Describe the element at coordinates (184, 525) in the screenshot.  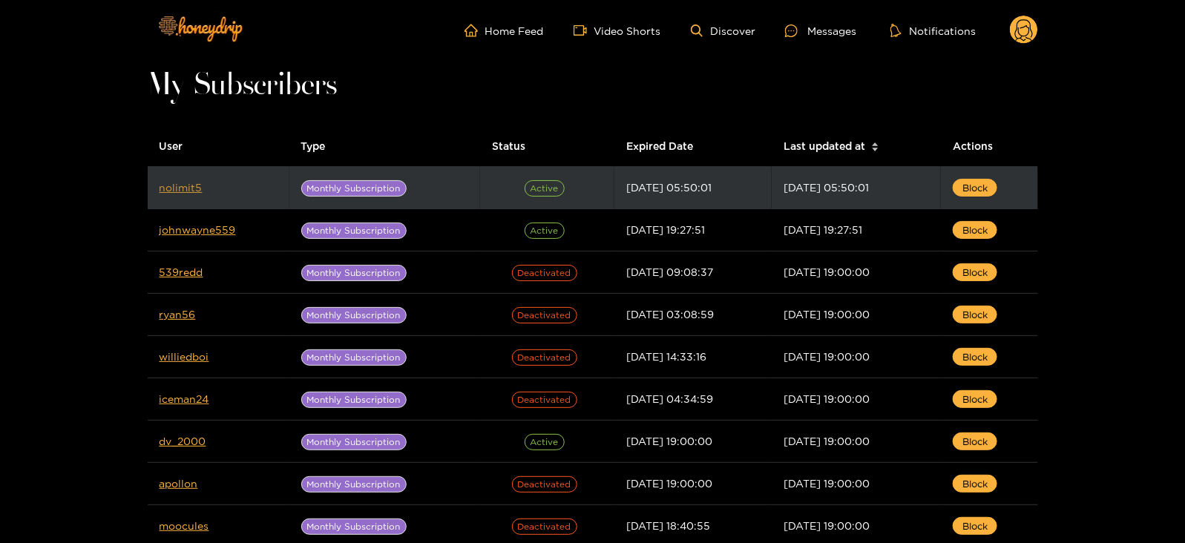
I see `a: moocules` at that location.